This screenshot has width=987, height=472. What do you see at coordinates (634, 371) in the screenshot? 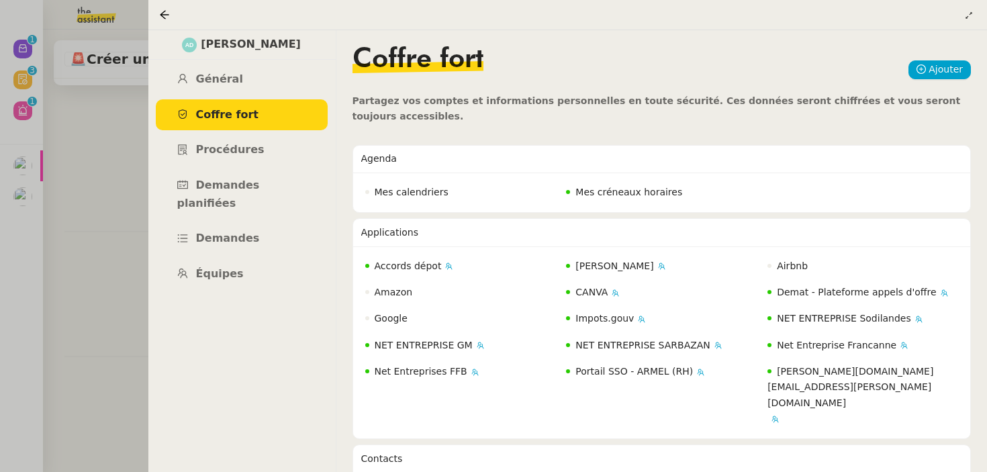
I see `span: Portail SSO - ARMEL (RH)` at bounding box center [634, 371].